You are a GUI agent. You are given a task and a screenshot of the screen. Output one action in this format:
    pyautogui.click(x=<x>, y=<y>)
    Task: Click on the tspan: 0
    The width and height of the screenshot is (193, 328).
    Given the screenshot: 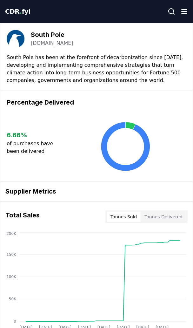 What is the action you would take?
    pyautogui.click(x=15, y=321)
    